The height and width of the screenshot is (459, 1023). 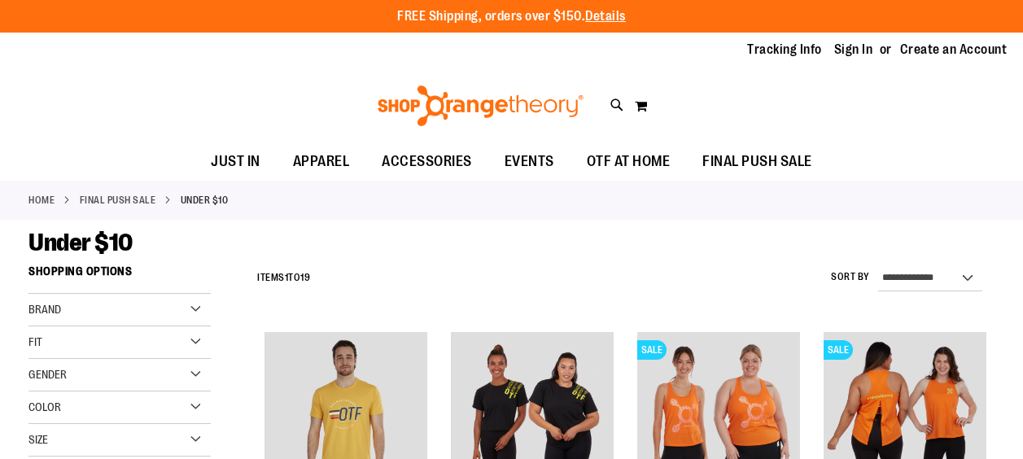 What do you see at coordinates (81, 242) in the screenshot?
I see `span: Under $10` at bounding box center [81, 242].